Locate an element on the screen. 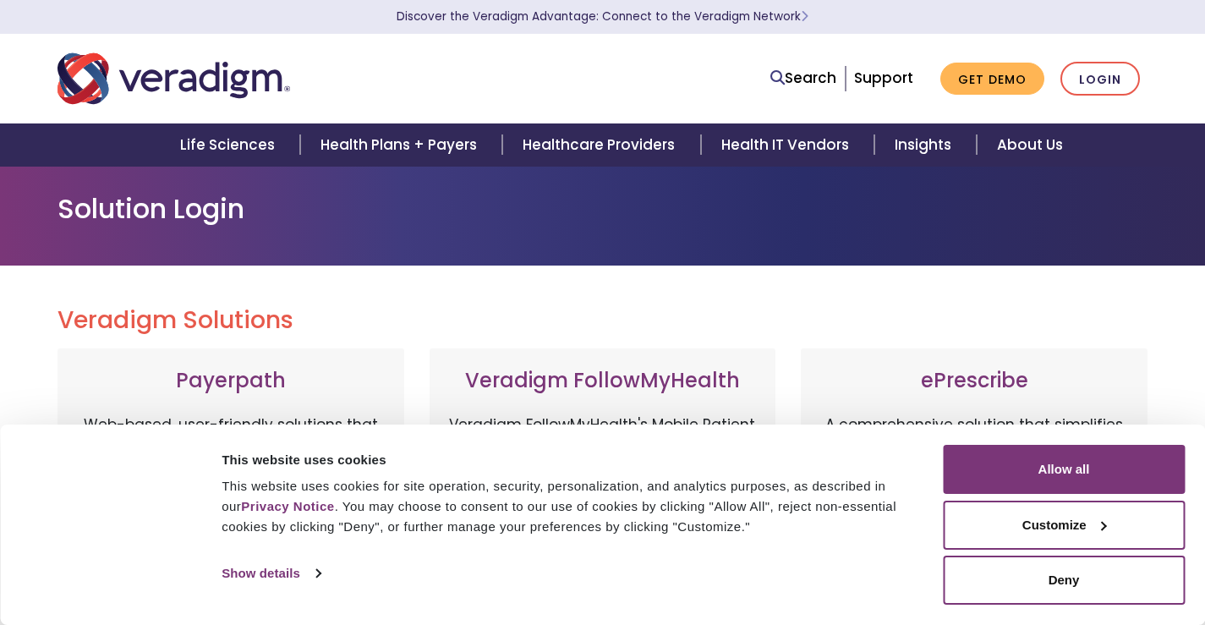 The image size is (1205, 625). a: Login is located at coordinates (1100, 79).